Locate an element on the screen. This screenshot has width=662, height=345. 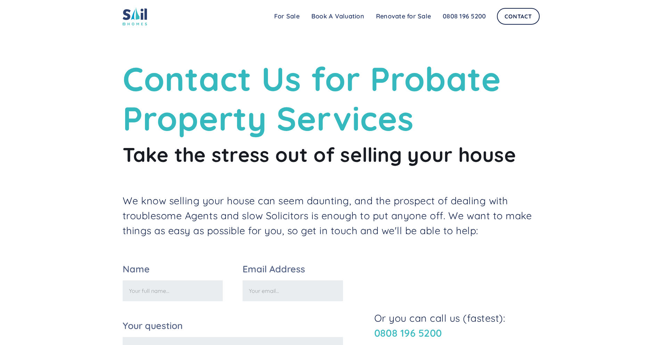
a: For Sale is located at coordinates (287, 16).